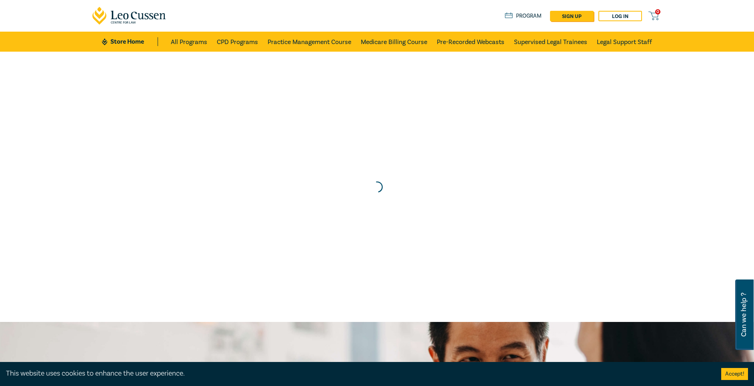 The height and width of the screenshot is (386, 754). I want to click on a: Legal Support Staff, so click(625, 42).